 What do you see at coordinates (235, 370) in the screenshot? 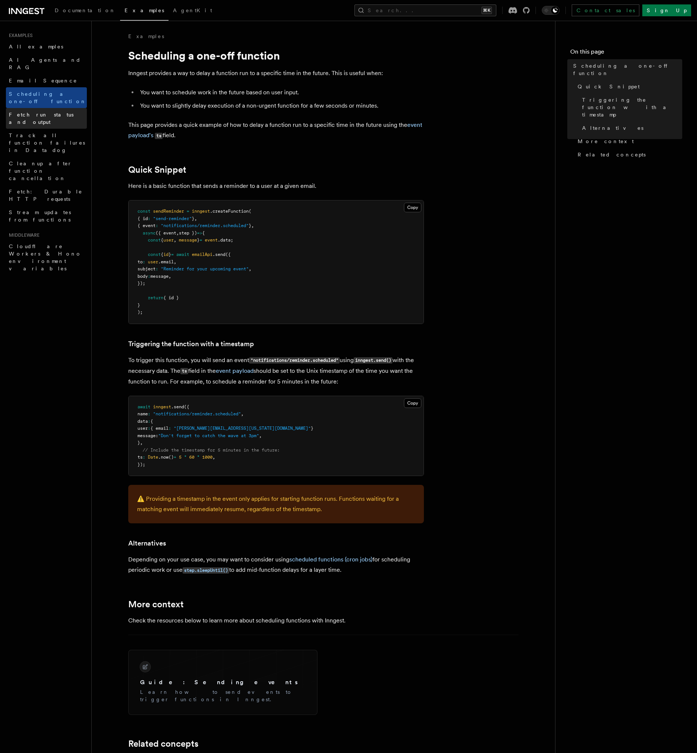
I see `a: event payload` at bounding box center [235, 370].